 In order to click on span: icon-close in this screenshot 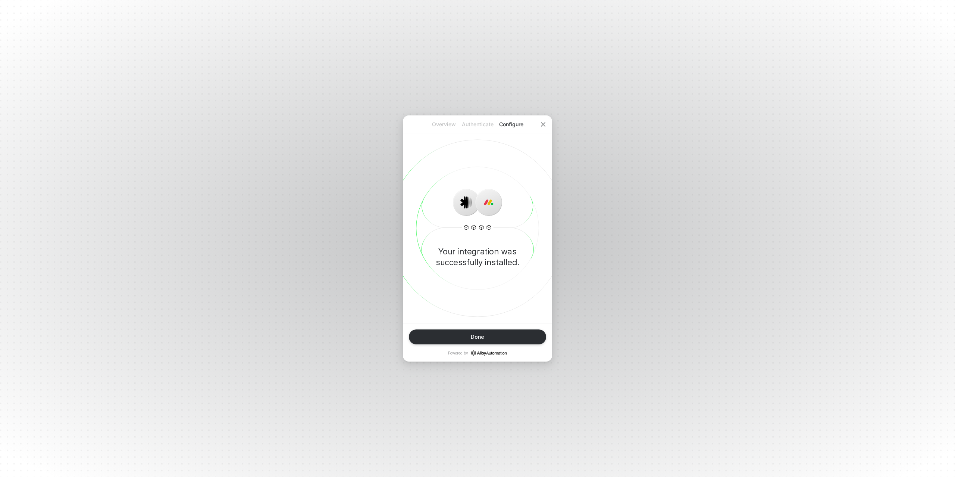, I will do `click(543, 124)`.